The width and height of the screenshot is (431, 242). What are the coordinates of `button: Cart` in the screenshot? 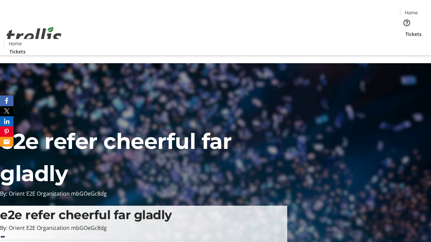 It's located at (406, 44).